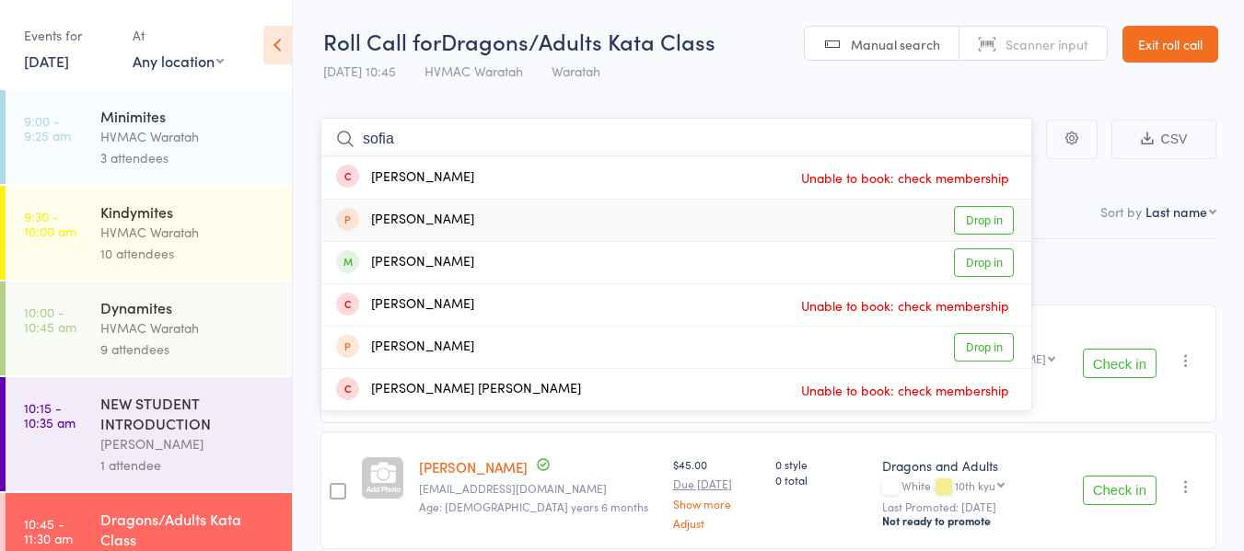 The width and height of the screenshot is (1244, 551). What do you see at coordinates (50, 224) in the screenshot?
I see `time: 9:30 - 10:00 am` at bounding box center [50, 224].